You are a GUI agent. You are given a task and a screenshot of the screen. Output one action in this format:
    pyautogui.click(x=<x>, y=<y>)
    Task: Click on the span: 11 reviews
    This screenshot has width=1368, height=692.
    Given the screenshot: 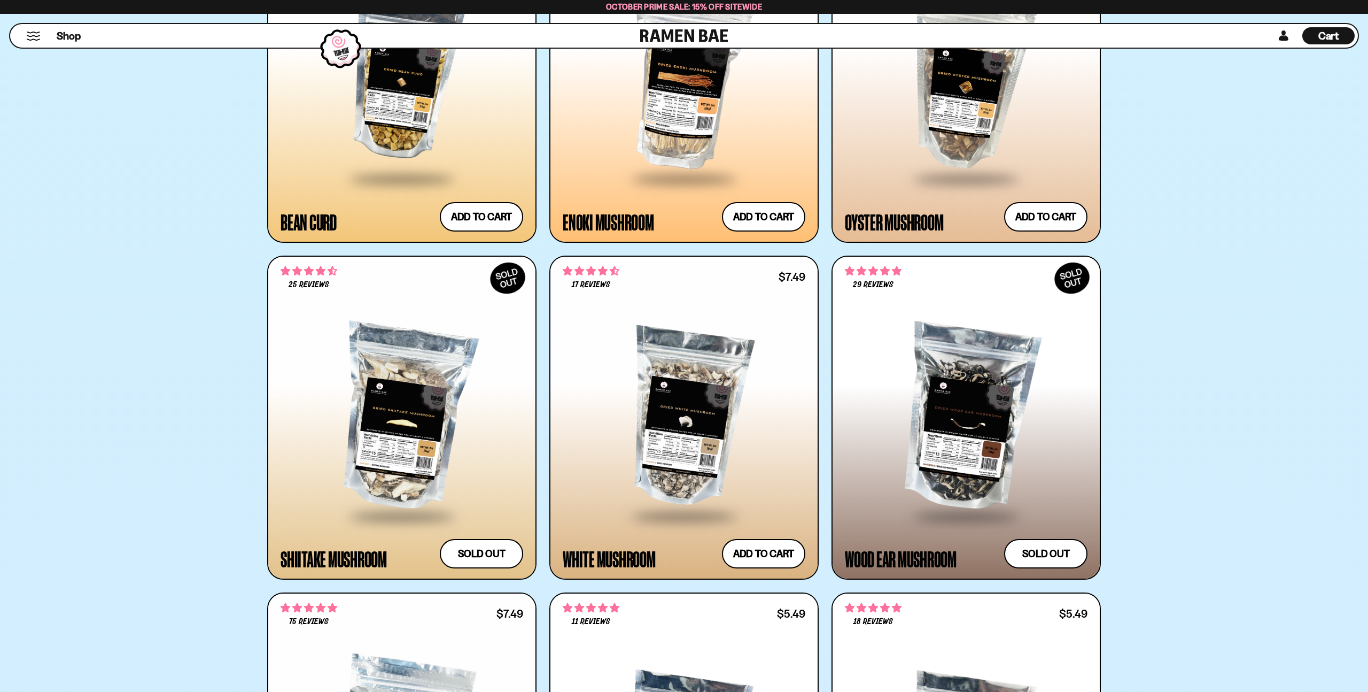 What is the action you would take?
    pyautogui.click(x=591, y=622)
    